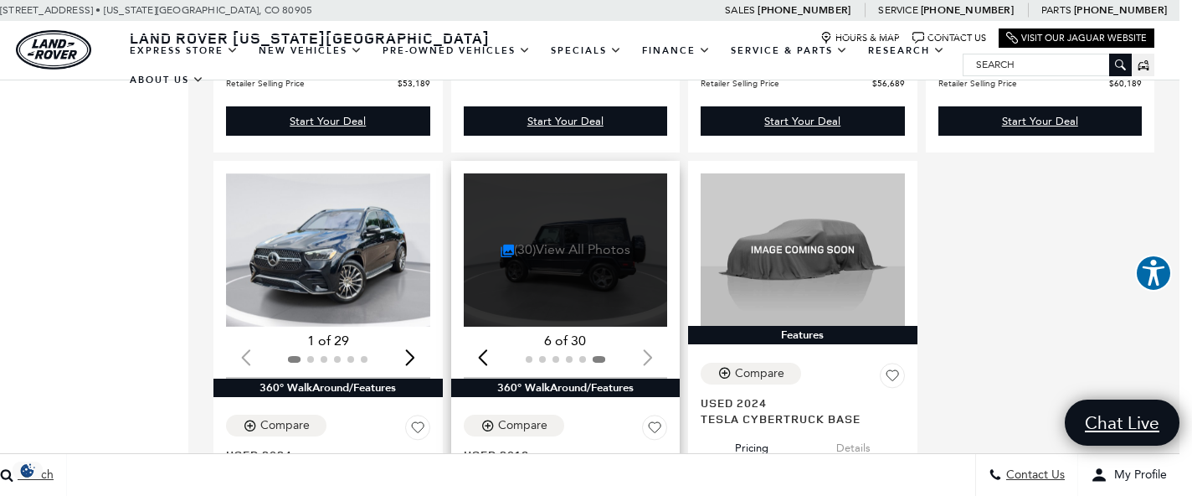 The image size is (1192, 496). Describe the element at coordinates (907, 50) in the screenshot. I see `a: Research` at that location.